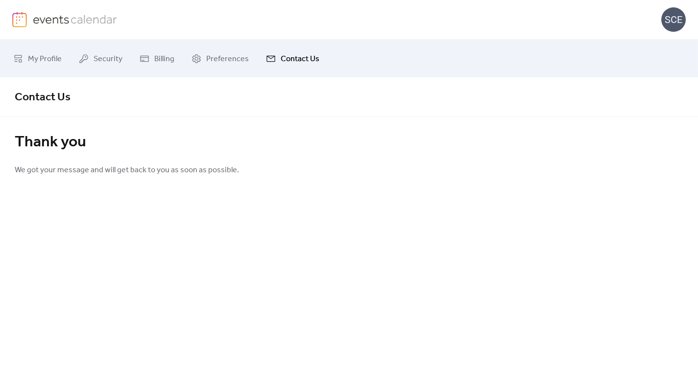 The image size is (698, 368). Describe the element at coordinates (45, 59) in the screenshot. I see `span: My Profile` at that location.